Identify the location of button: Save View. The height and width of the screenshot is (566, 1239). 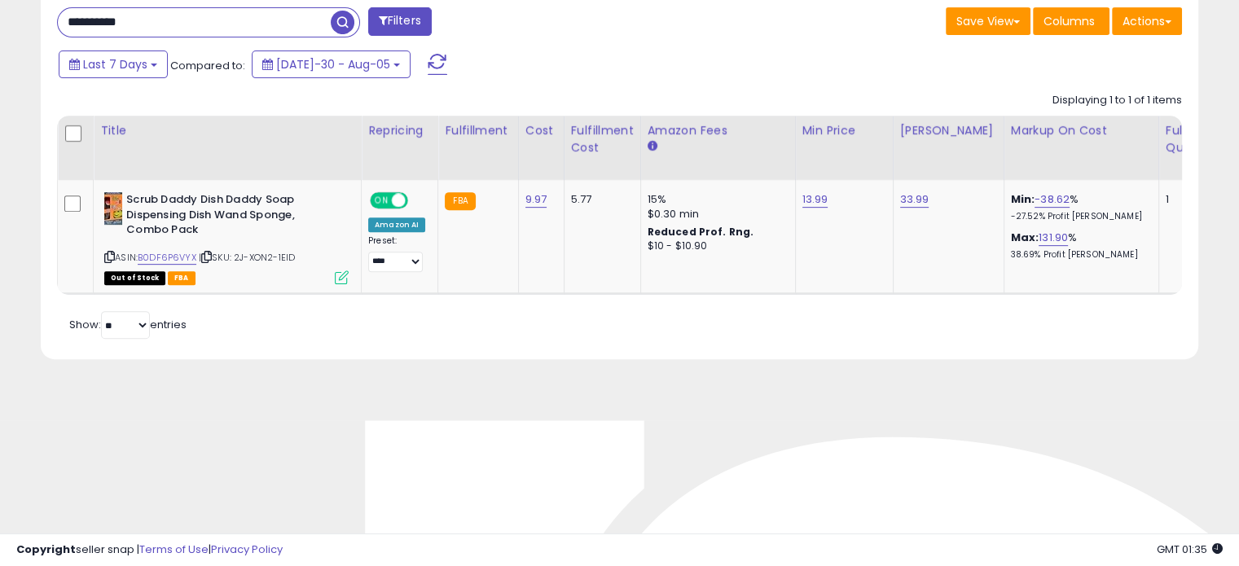
(988, 21).